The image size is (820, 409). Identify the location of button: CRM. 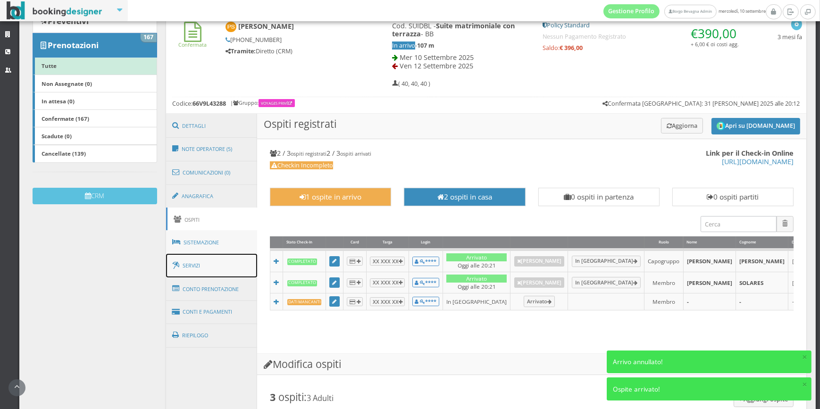
(94, 196).